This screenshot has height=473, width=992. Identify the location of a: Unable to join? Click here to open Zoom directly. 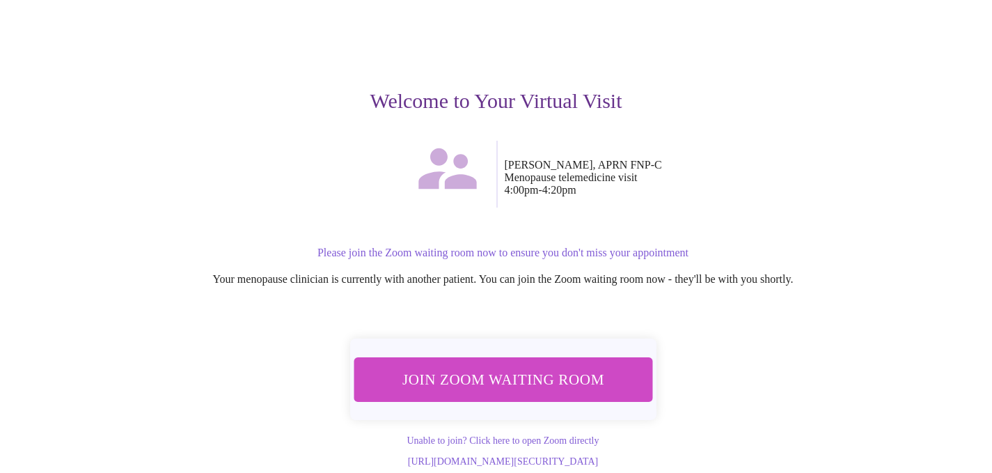
(502, 440).